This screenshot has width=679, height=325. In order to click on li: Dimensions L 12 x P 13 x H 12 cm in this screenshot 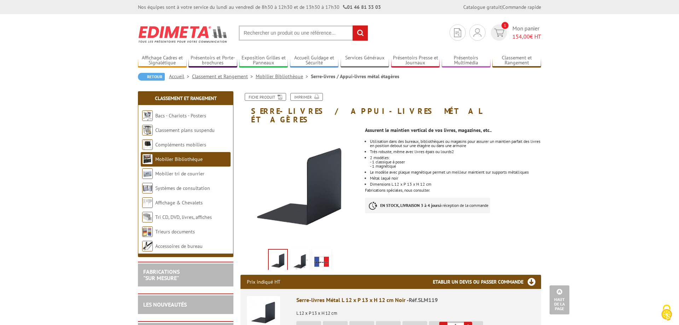, I will do `click(455, 184)`.